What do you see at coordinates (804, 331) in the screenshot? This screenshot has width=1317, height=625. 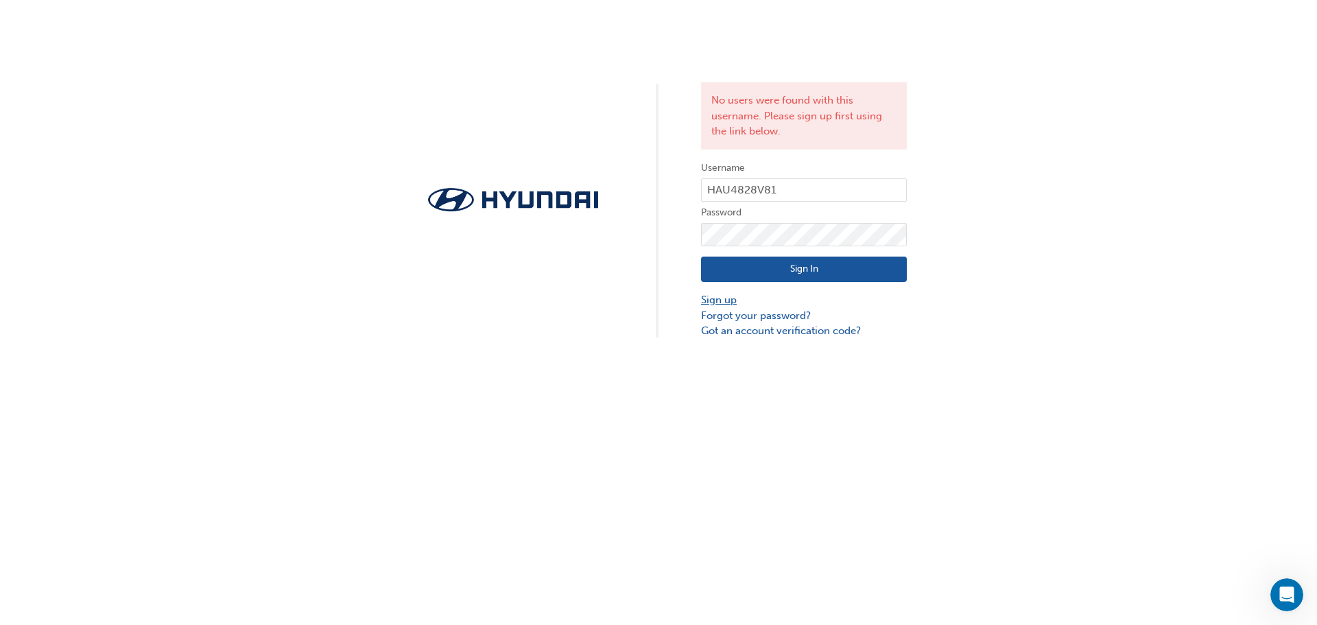 I see `a: Got an account verification code?` at bounding box center [804, 331].